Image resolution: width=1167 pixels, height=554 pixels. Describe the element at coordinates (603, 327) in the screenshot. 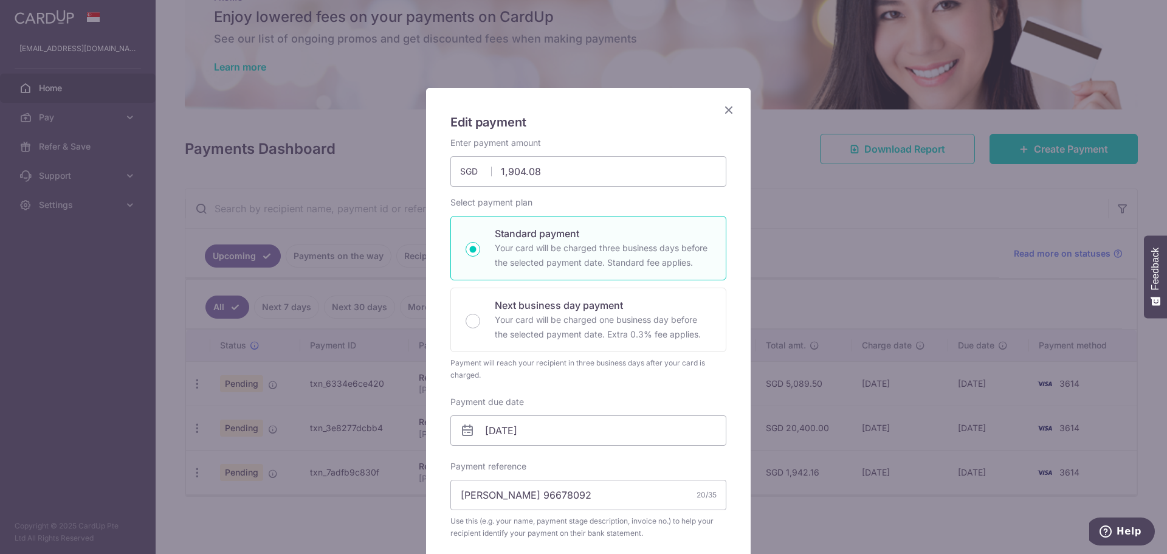

I see `p: Your card will be charged one business day before the selected payment date. Extra 0.3% fee applies.` at that location.